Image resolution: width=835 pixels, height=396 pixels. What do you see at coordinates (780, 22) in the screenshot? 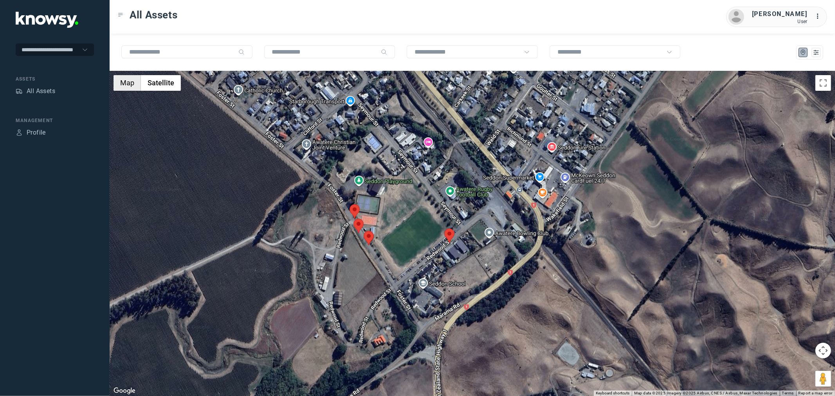
I see `div: User` at bounding box center [780, 22].